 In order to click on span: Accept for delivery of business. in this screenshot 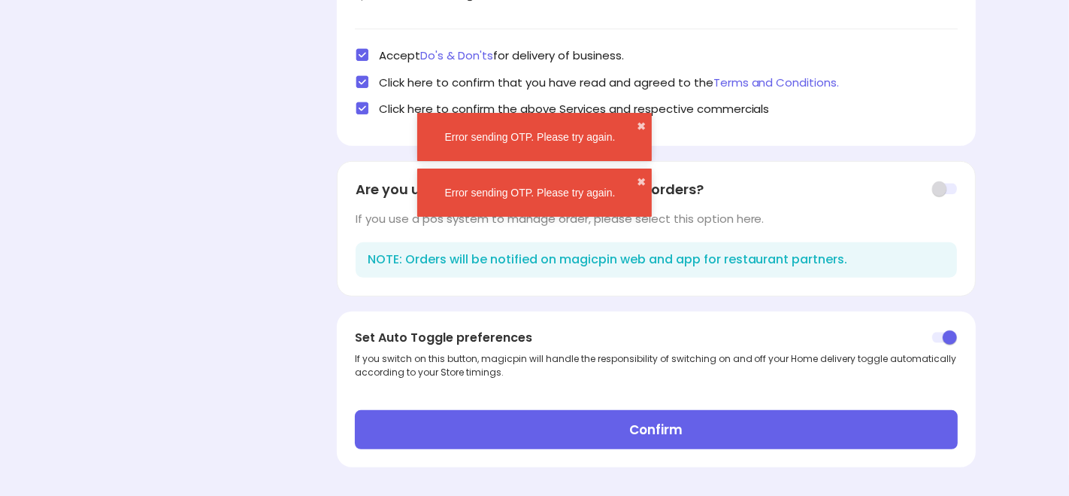, I will do `click(502, 55)`.